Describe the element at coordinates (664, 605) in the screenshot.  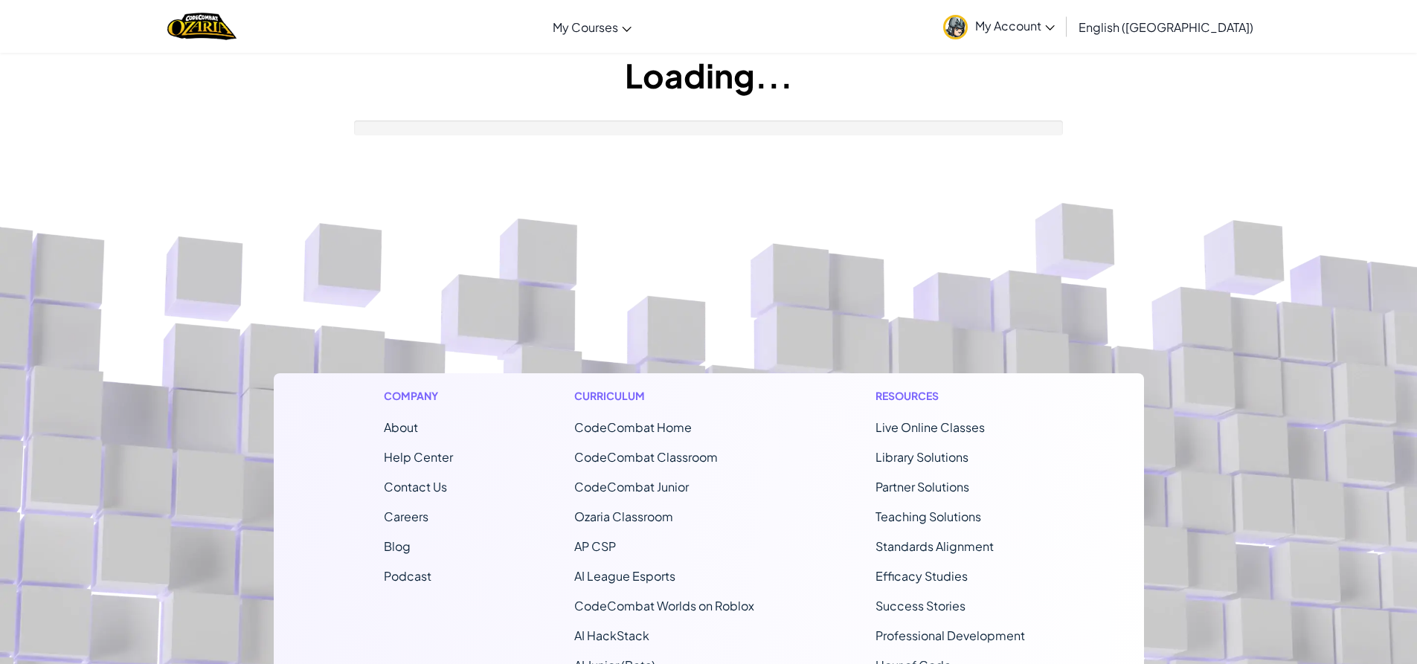
I see `a: CodeCombat Worlds on Roblox` at that location.